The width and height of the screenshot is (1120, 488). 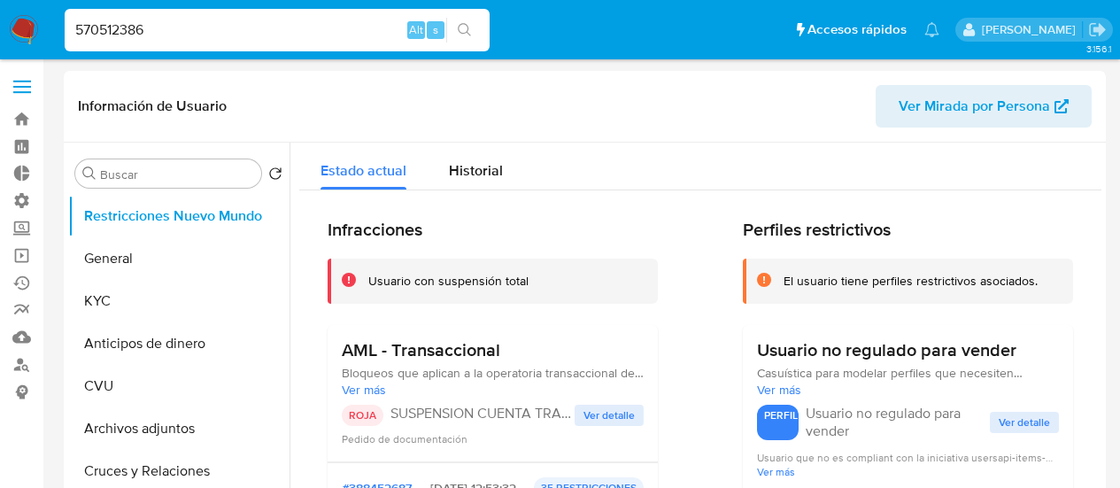 What do you see at coordinates (931, 29) in the screenshot?
I see `a: Notificaciones` at bounding box center [931, 29].